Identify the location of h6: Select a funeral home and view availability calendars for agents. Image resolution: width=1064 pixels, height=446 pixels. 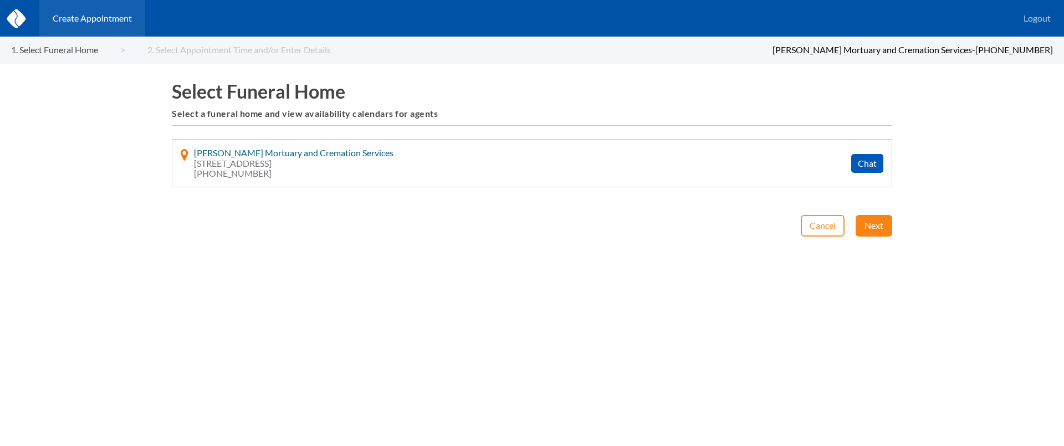
(532, 114).